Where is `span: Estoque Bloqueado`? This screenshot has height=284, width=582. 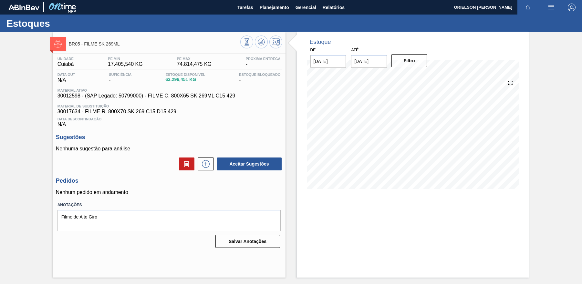 span: Estoque Bloqueado is located at coordinates (260, 75).